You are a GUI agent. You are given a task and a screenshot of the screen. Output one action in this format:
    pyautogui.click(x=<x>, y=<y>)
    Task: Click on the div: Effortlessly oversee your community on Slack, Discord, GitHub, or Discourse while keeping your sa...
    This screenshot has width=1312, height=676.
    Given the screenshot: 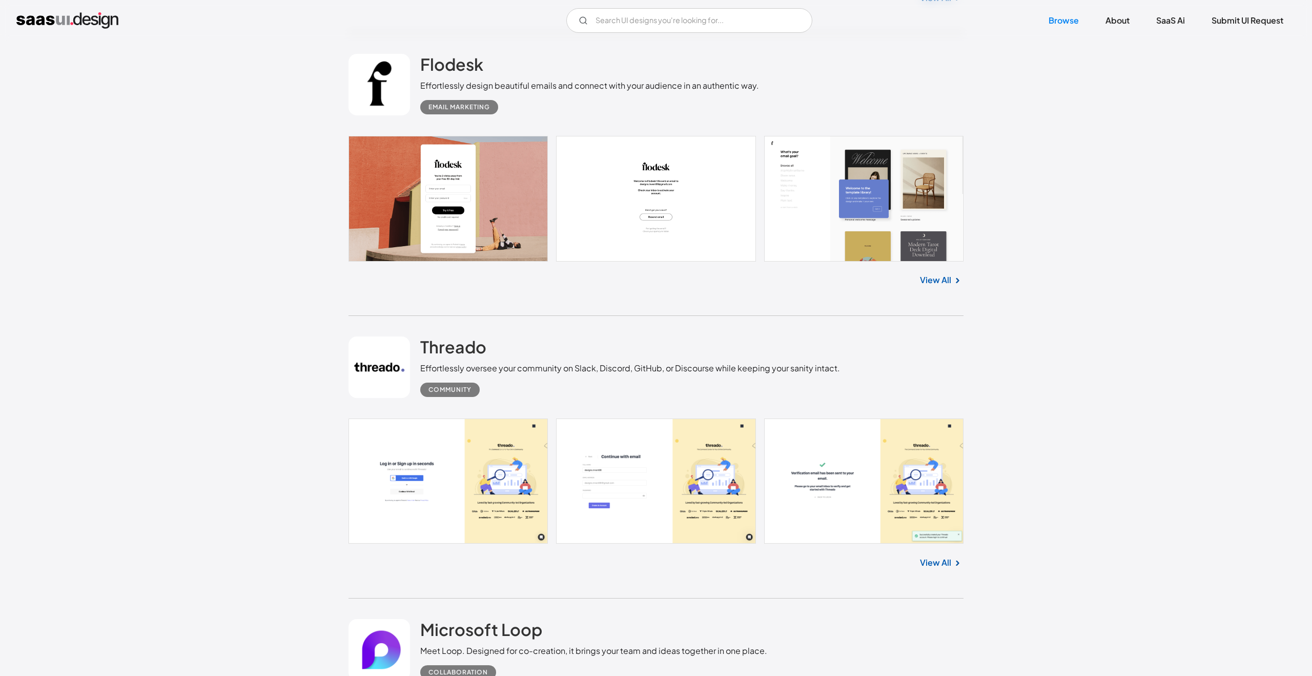 What is the action you would take?
    pyautogui.click(x=630, y=368)
    